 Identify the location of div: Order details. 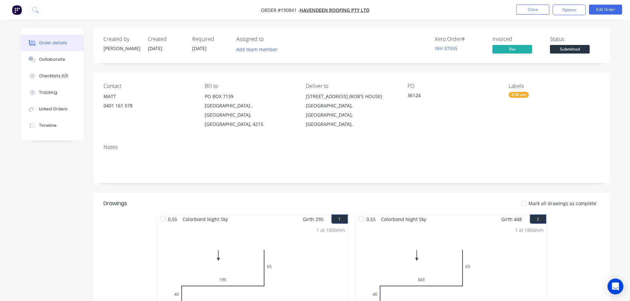
(53, 43).